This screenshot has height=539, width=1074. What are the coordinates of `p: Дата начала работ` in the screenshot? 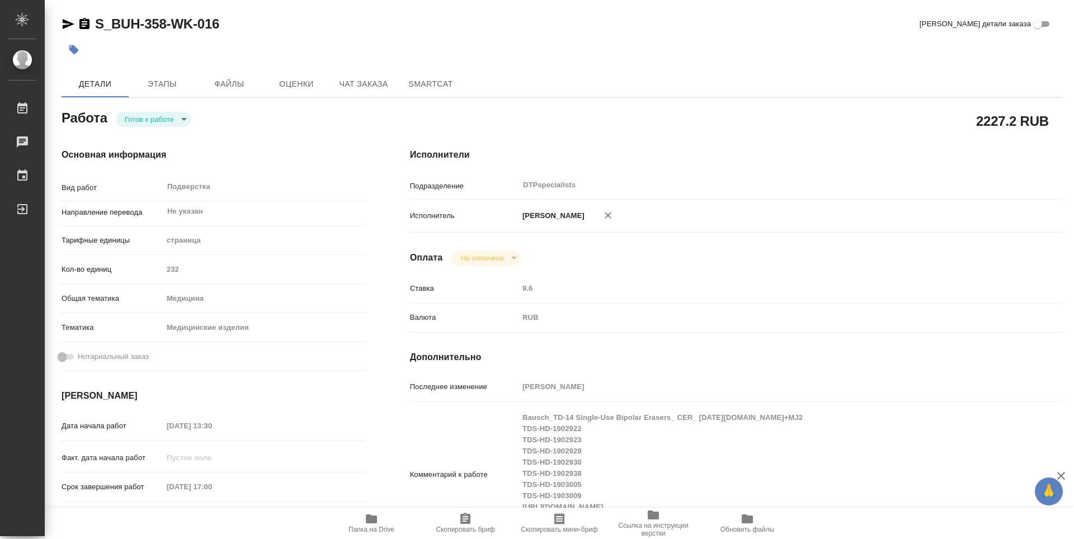 It's located at (112, 426).